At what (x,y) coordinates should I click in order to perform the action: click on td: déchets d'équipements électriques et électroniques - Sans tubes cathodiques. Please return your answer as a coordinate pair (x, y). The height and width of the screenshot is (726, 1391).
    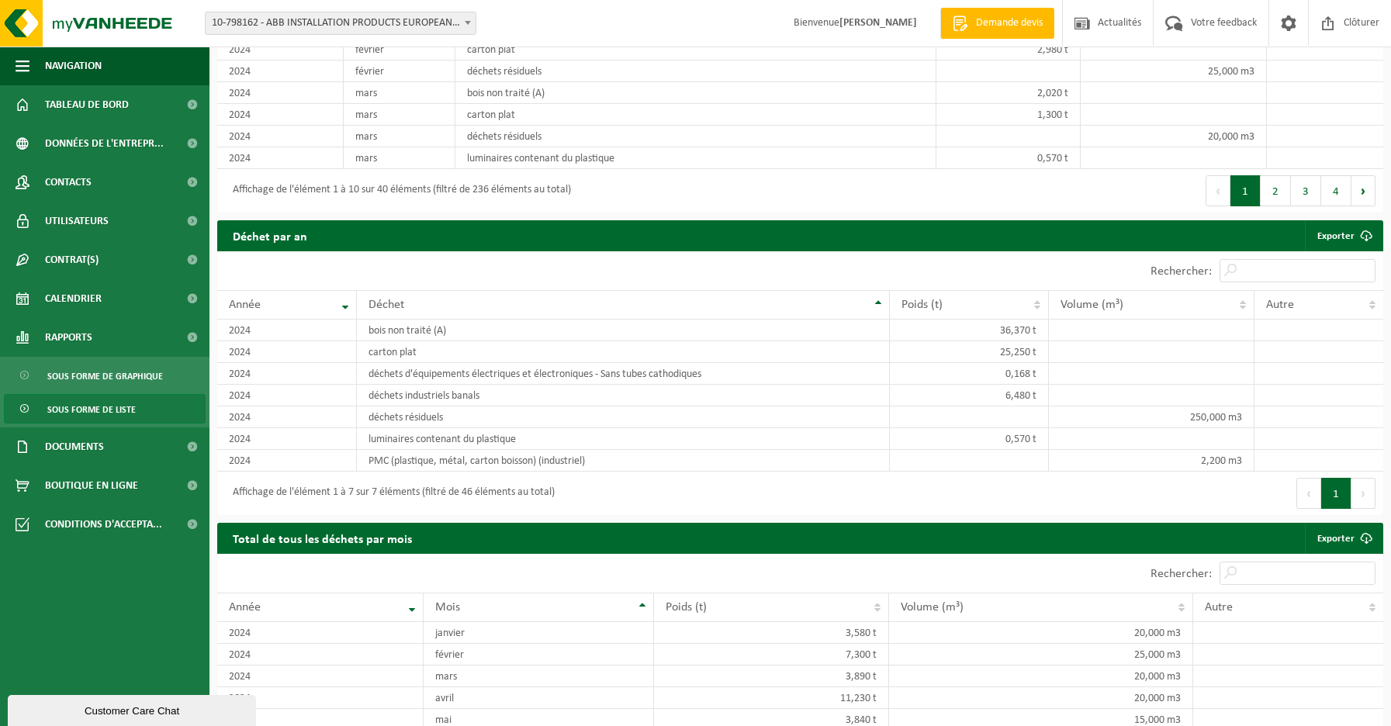
    Looking at the image, I should click on (623, 374).